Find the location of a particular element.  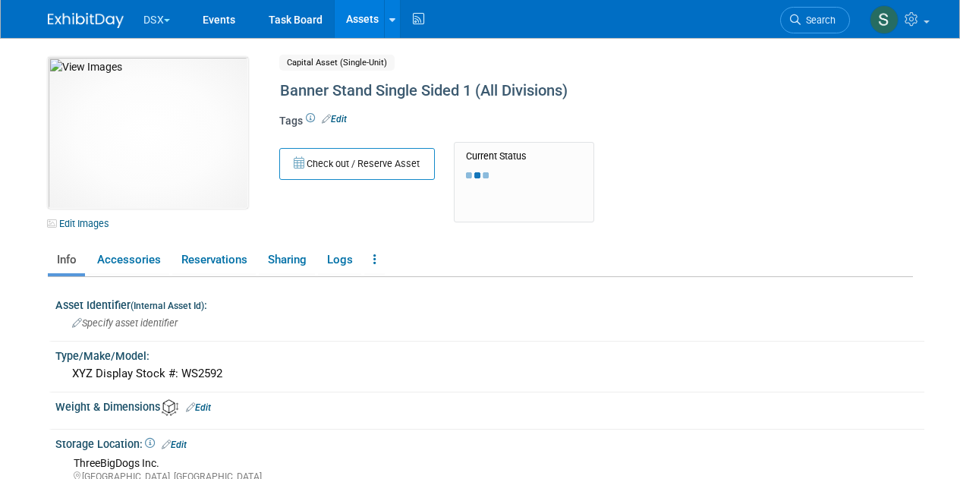

button: Check out / Reserve Asset is located at coordinates (357, 164).